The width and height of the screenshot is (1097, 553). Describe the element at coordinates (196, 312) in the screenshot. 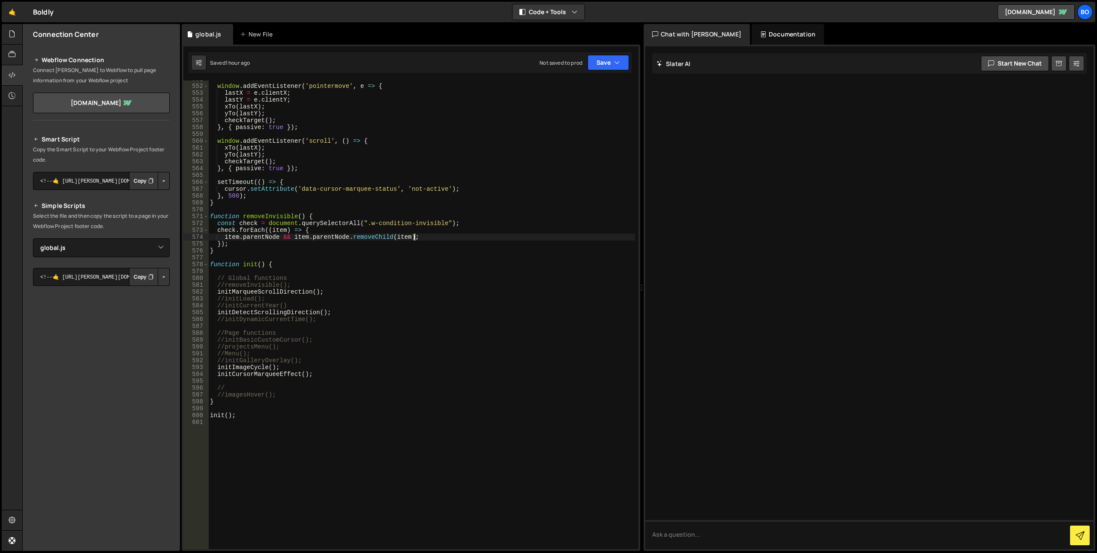

I see `div: 585` at that location.